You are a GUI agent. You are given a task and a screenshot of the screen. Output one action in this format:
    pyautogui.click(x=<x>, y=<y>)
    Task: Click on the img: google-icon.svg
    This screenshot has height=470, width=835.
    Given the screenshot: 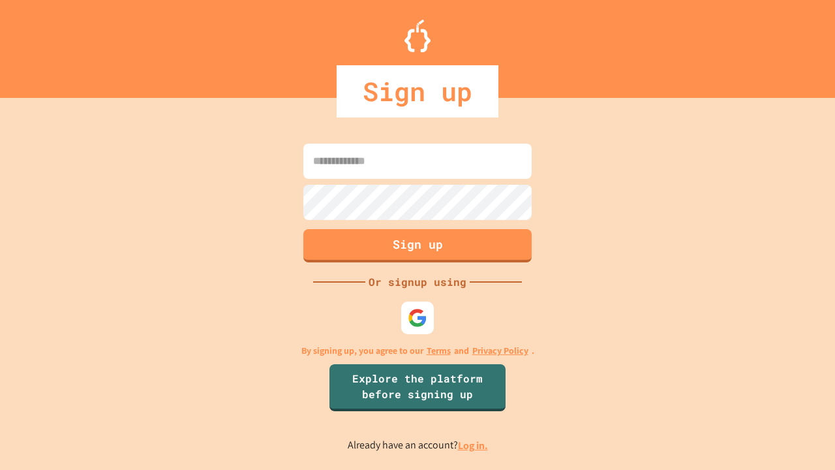 What is the action you would take?
    pyautogui.click(x=418, y=318)
    